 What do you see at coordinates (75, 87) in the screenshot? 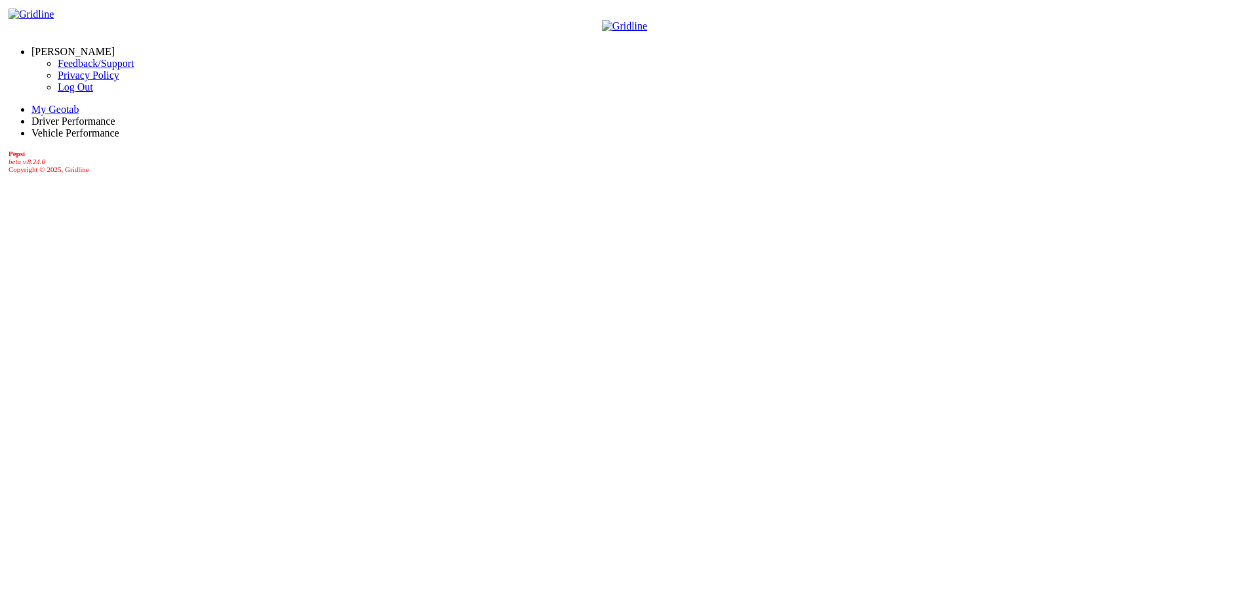
I see `a: Log Out` at bounding box center [75, 87].